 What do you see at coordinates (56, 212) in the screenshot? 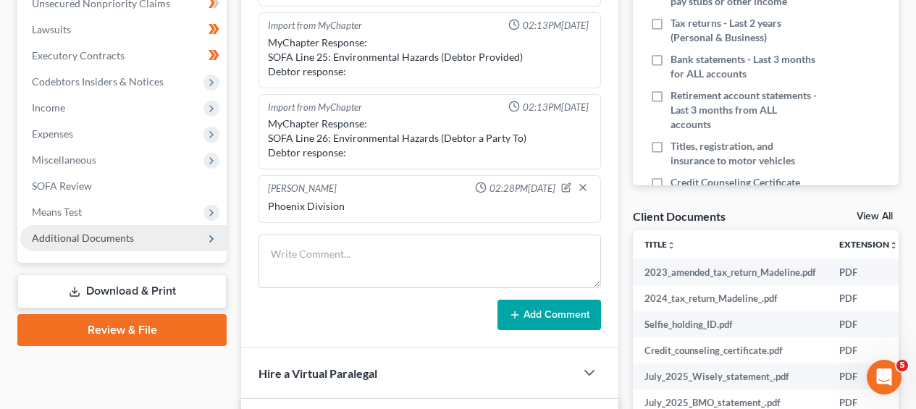
I see `span: Means Test` at bounding box center [56, 212].